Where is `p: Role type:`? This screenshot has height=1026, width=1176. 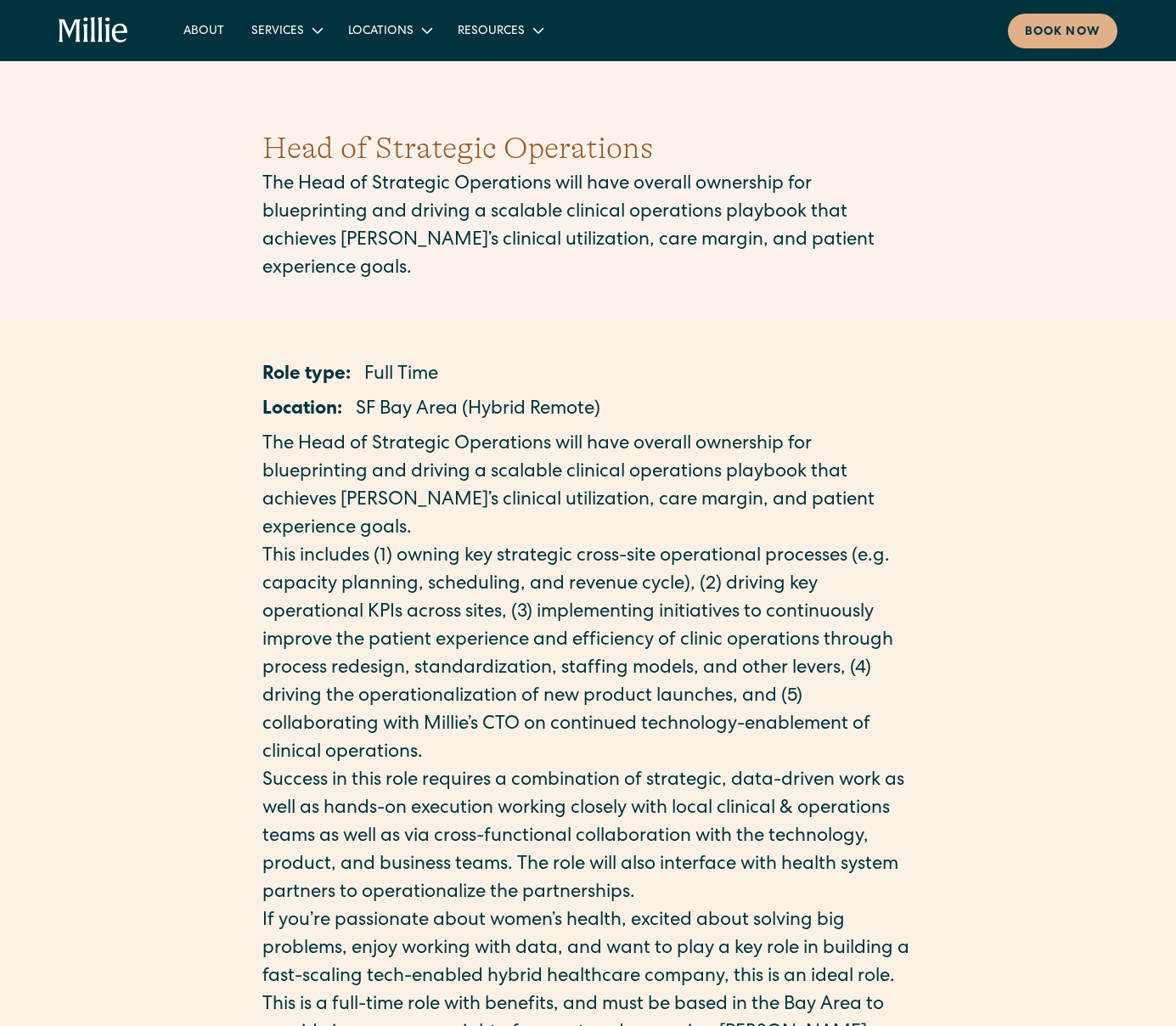
p: Role type: is located at coordinates (307, 376).